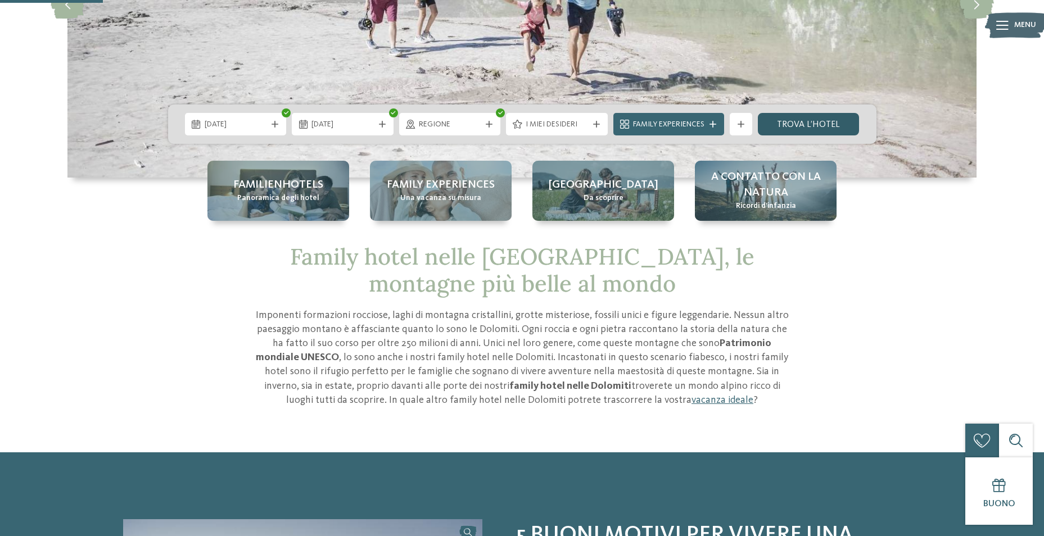  I want to click on span: Regione, so click(450, 125).